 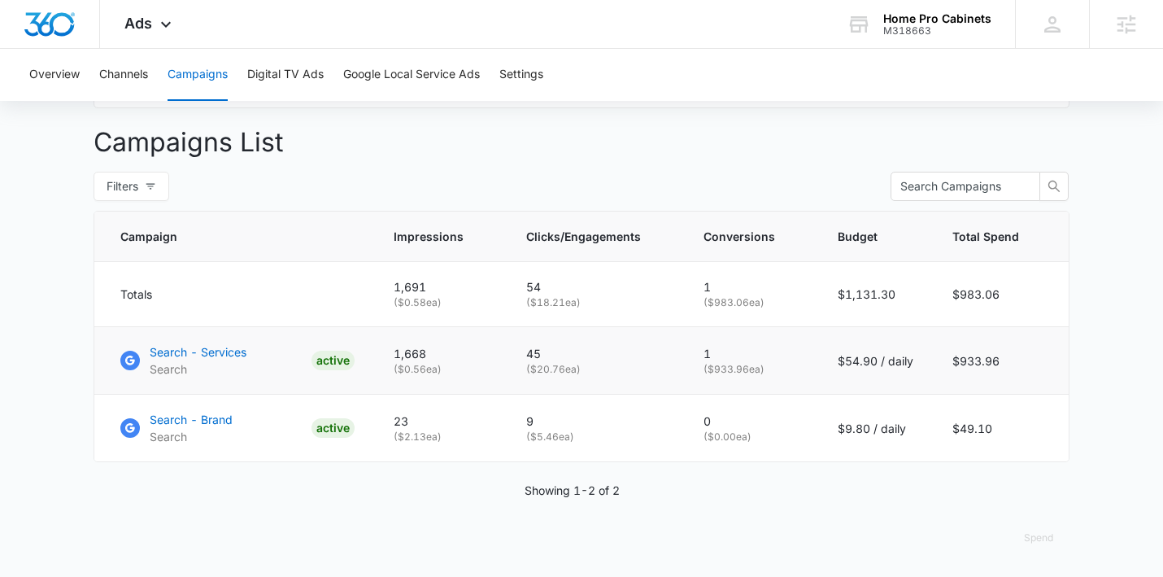 I want to click on p: ( $0.58 ea), so click(x=440, y=303).